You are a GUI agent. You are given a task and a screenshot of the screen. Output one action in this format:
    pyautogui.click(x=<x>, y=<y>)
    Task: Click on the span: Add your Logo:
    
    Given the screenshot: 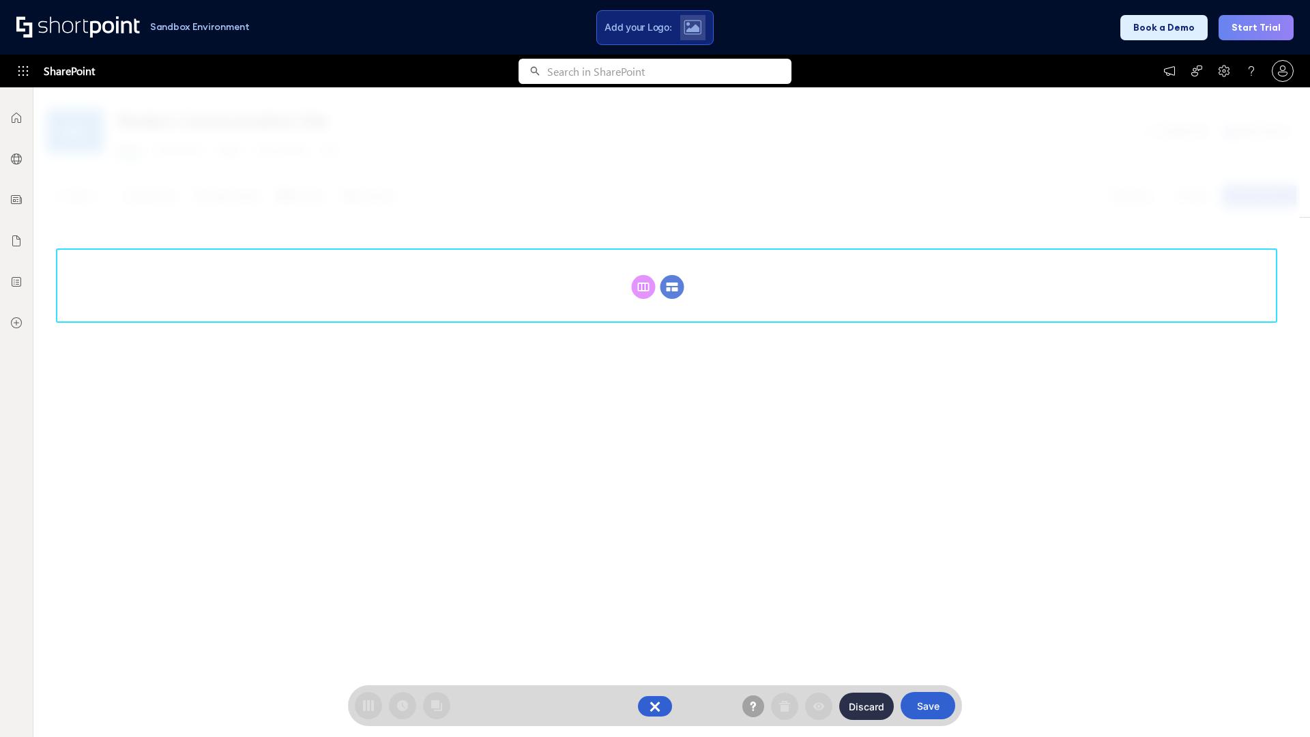 What is the action you would take?
    pyautogui.click(x=638, y=27)
    